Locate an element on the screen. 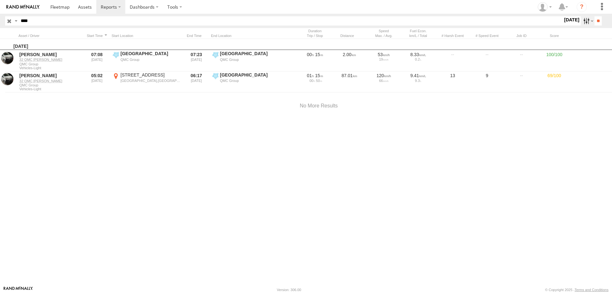 The image size is (612, 293). span: 50 is located at coordinates (319, 81).